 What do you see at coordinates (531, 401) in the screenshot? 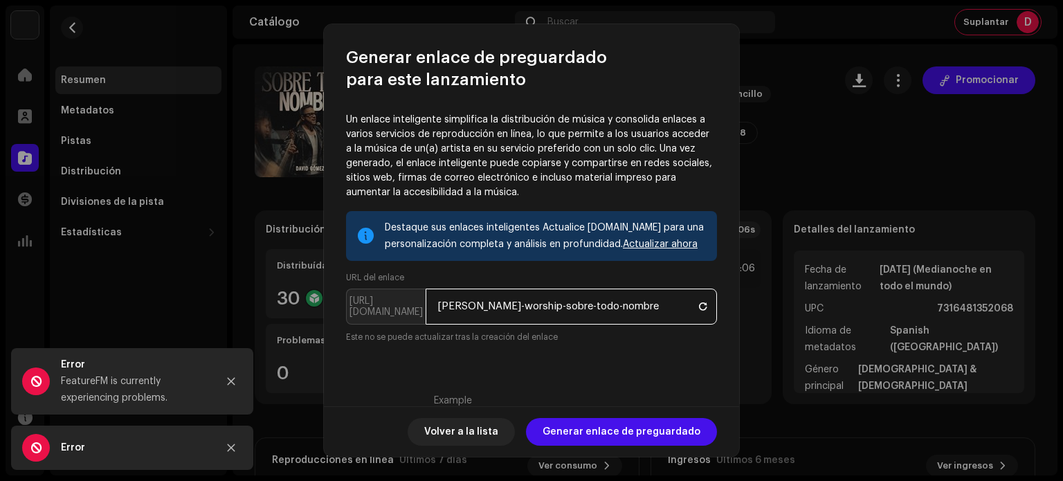
I see `div: Example` at bounding box center [531, 401].